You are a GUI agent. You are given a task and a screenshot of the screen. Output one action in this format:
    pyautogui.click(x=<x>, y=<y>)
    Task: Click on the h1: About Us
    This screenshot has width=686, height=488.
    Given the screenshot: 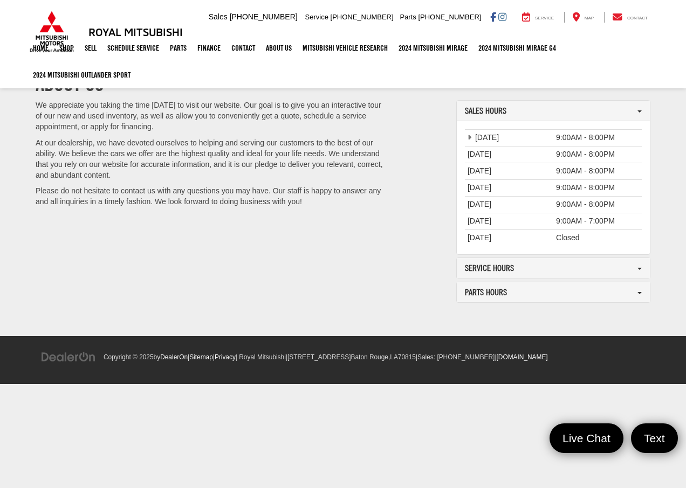 What is the action you would take?
    pyautogui.click(x=343, y=84)
    